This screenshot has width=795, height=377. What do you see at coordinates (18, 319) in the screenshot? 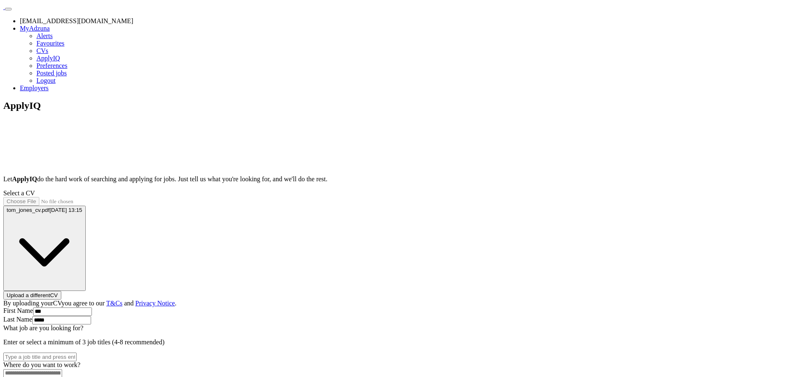
I see `label: Last Name` at bounding box center [18, 319].